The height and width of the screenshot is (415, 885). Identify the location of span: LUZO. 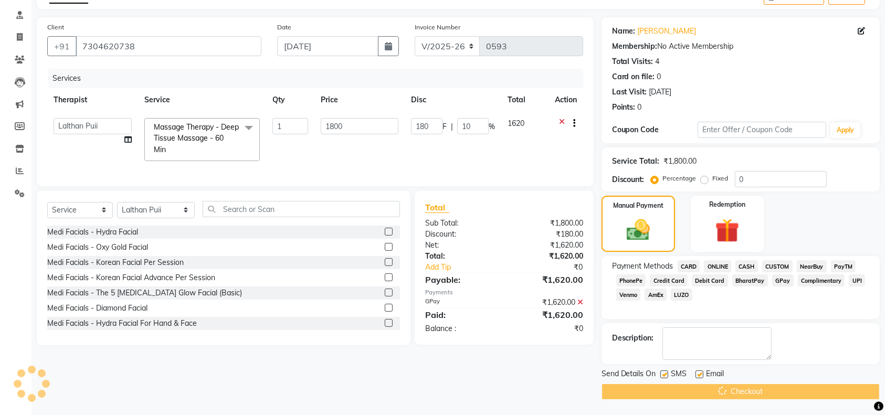
(681, 295).